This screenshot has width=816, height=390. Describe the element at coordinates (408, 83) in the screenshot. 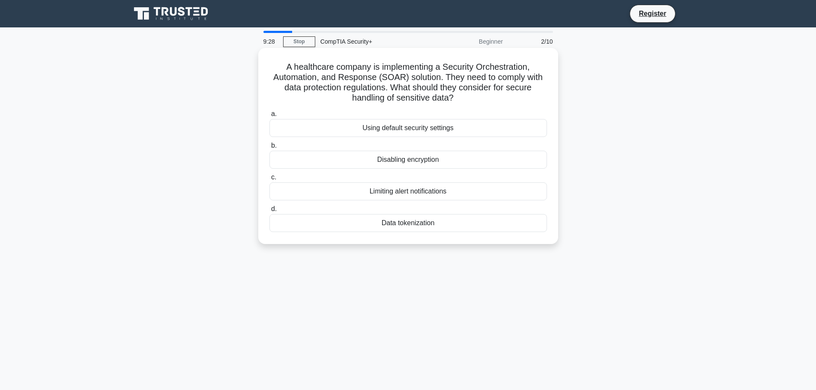

I see `h5: A healthcare company is implementing a Security Orchestration, Automation, and Response (SOAR) so...` at that location.